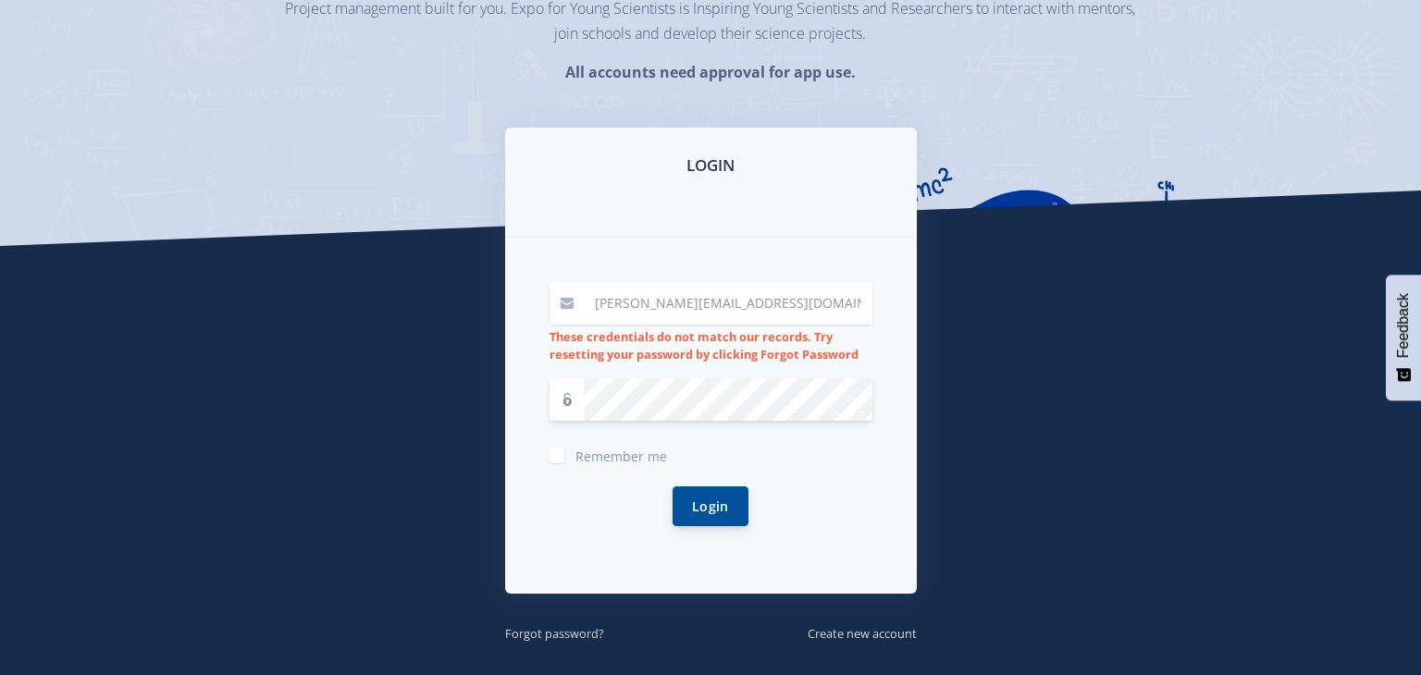 This screenshot has width=1421, height=675. Describe the element at coordinates (621, 456) in the screenshot. I see `span: Remember me` at that location.